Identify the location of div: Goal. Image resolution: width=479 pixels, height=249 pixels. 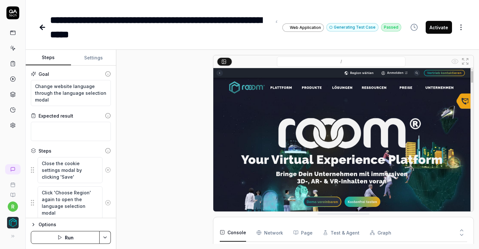
(44, 74).